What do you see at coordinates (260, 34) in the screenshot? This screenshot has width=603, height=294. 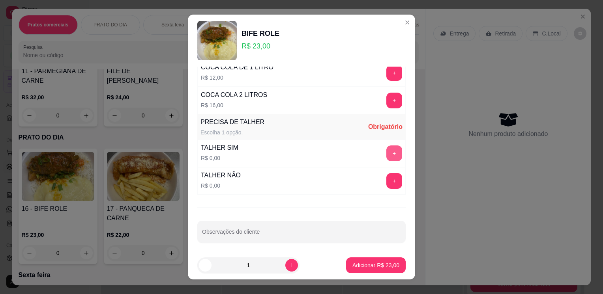 I see `div: BIFE ROLE` at bounding box center [260, 34].